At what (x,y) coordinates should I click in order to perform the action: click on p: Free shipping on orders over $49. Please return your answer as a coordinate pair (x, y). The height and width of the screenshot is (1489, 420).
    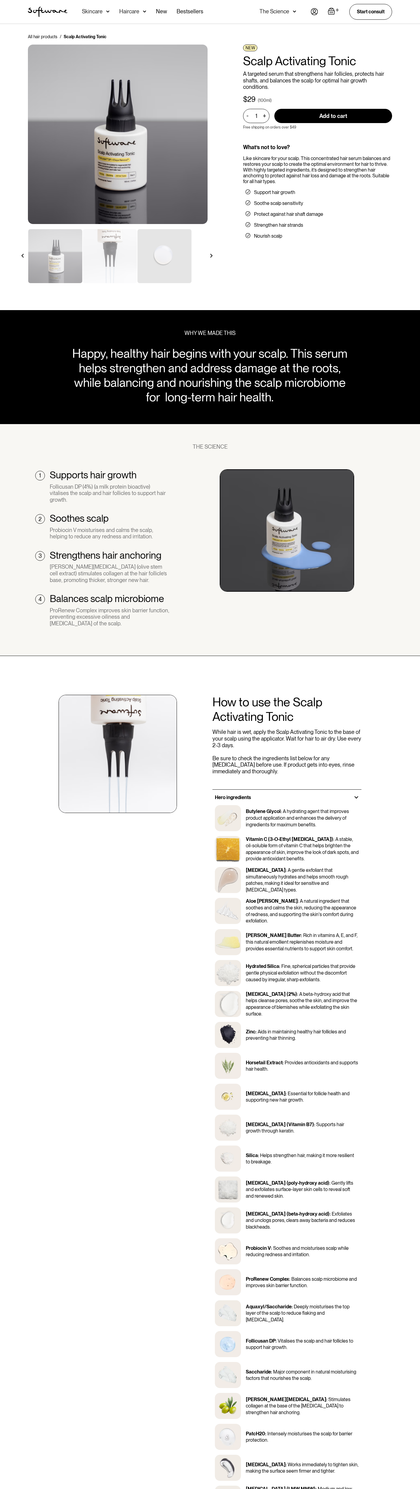
    Looking at the image, I should click on (269, 127).